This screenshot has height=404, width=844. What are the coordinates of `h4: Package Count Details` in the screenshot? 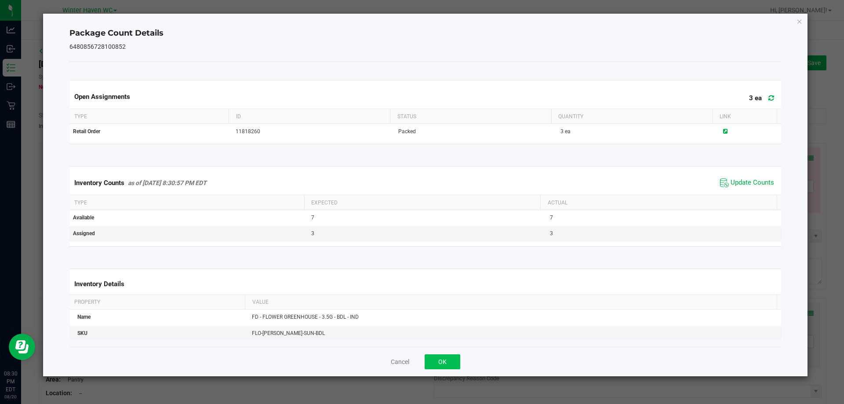 It's located at (426, 33).